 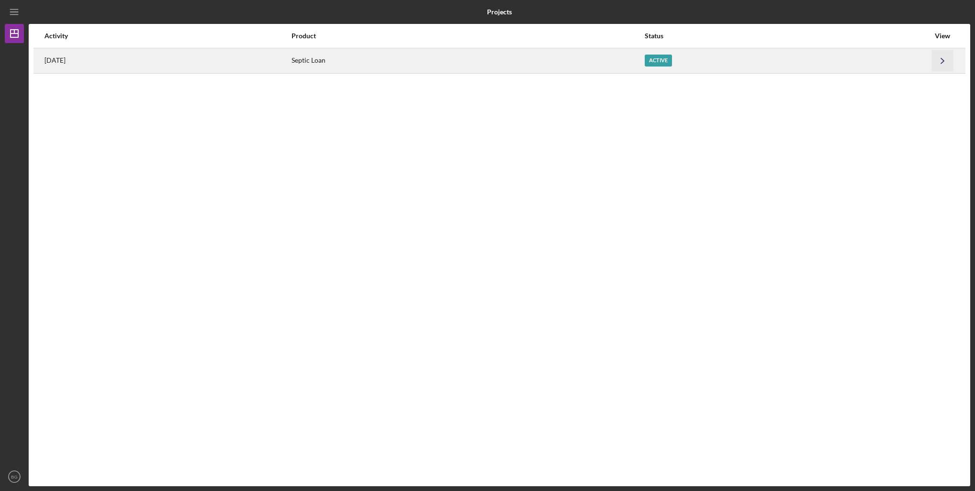 I want to click on div: Status, so click(x=787, y=36).